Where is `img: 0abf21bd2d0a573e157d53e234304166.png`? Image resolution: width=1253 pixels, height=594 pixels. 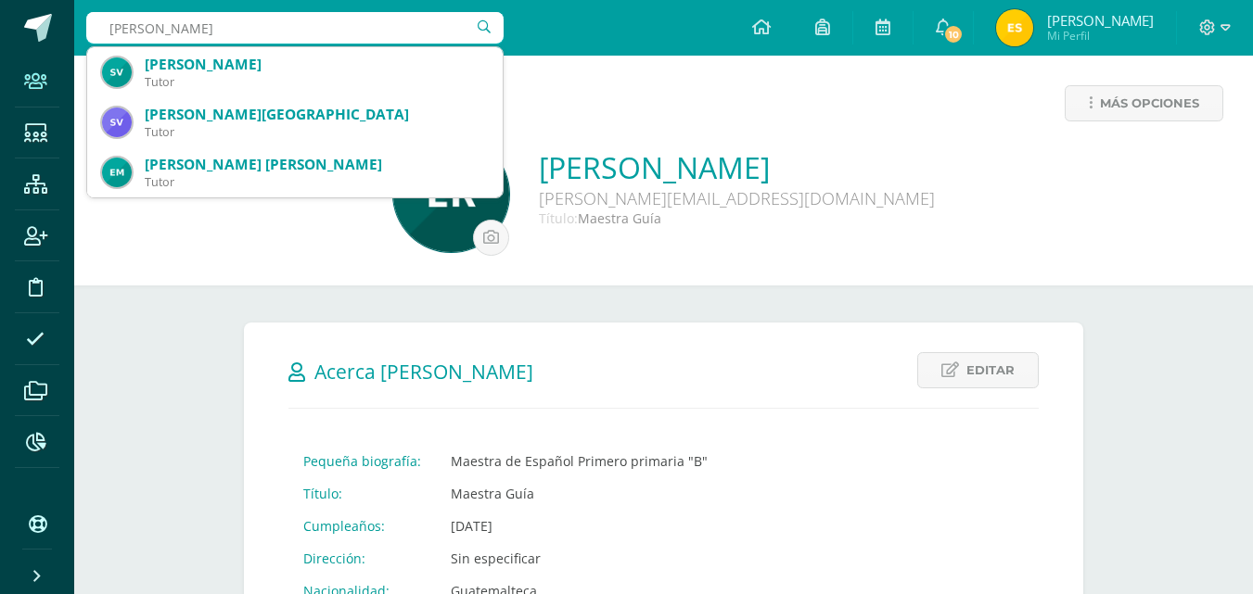
img: 0abf21bd2d0a573e157d53e234304166.png is located at coordinates (1014, 28).